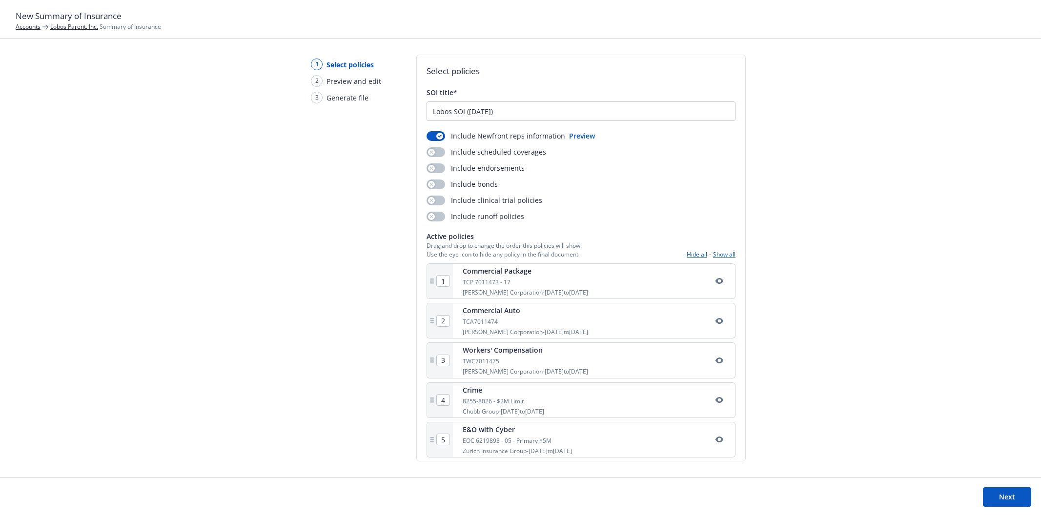 The height and width of the screenshot is (516, 1041). What do you see at coordinates (475, 168) in the screenshot?
I see `div: Include endorsements` at bounding box center [475, 168].